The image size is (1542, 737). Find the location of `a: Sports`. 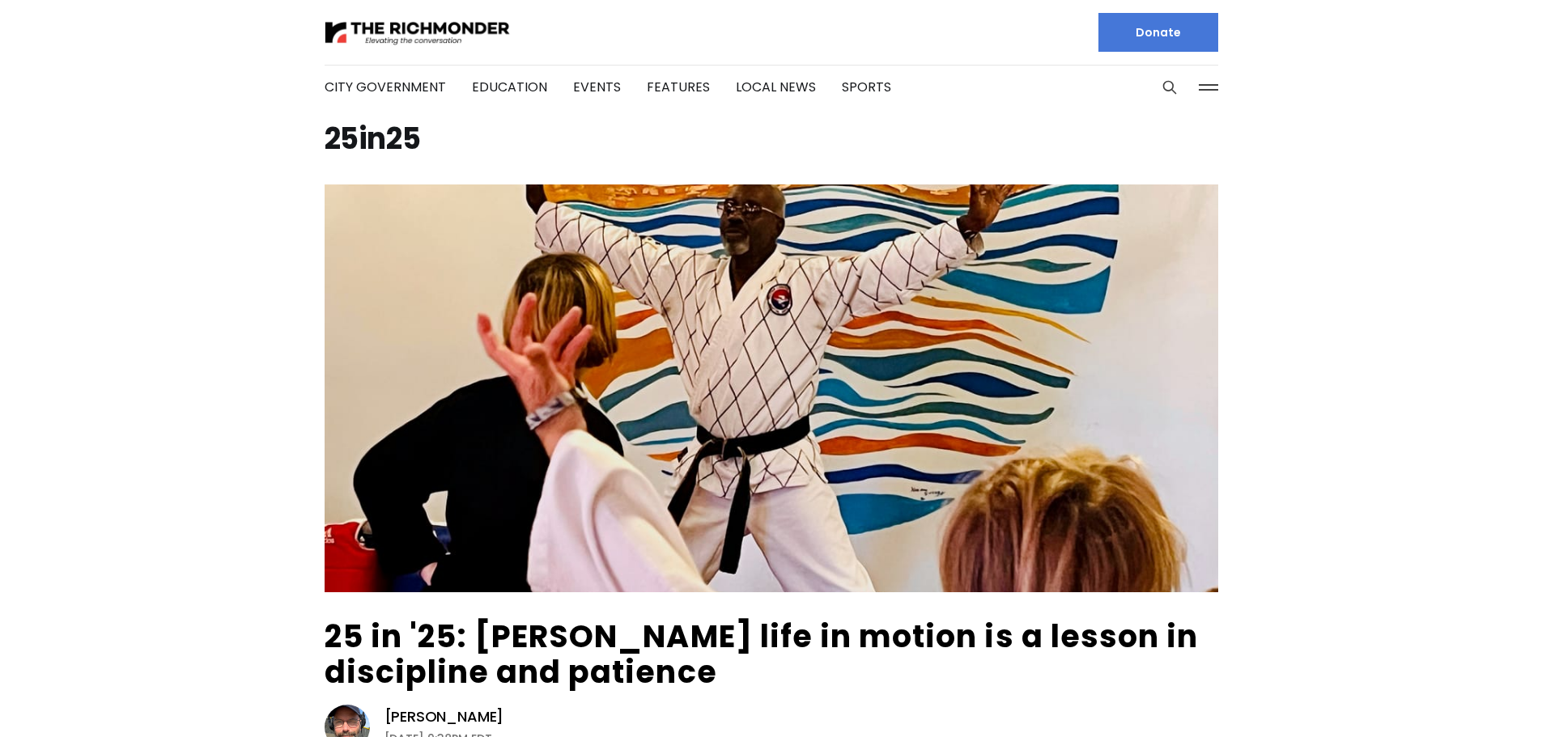

a: Sports is located at coordinates (866, 87).